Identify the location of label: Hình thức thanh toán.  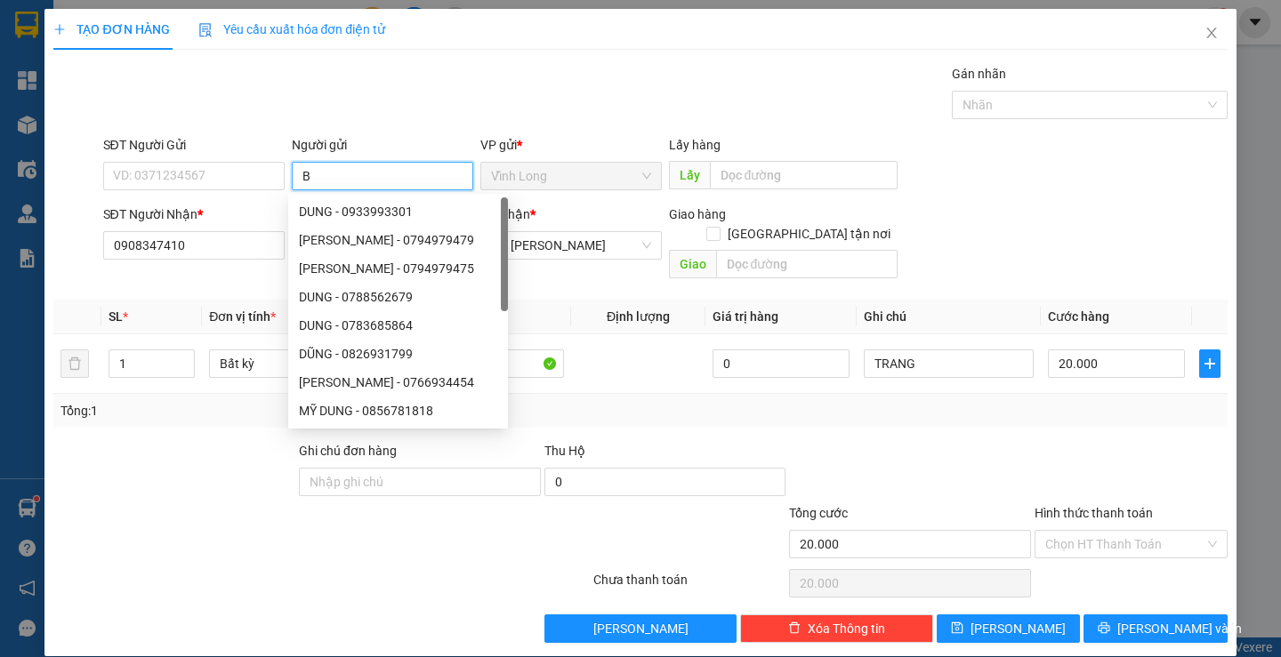
(1093, 513).